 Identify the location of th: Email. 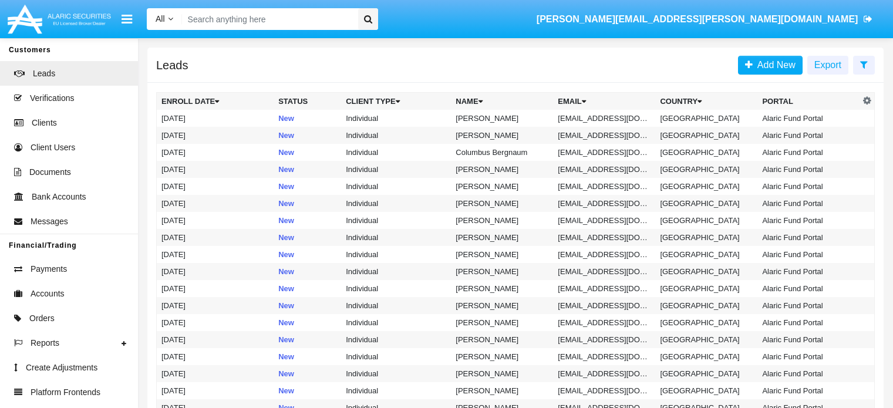
(604, 102).